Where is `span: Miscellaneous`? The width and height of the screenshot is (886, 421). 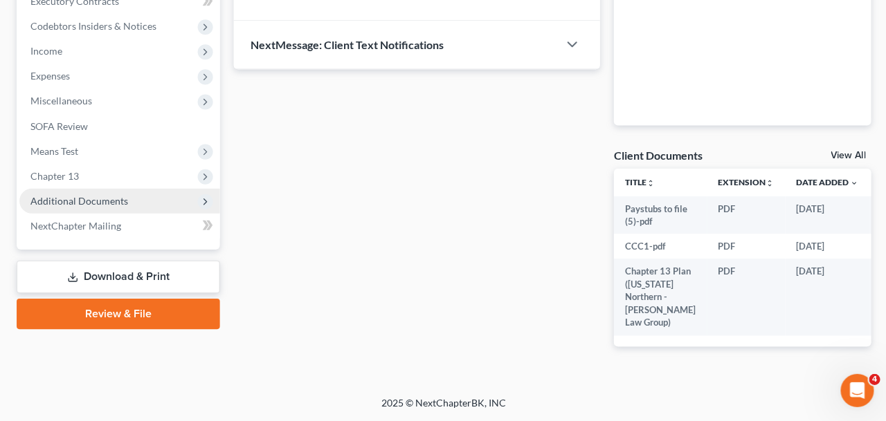
span: Miscellaneous is located at coordinates (61, 101).